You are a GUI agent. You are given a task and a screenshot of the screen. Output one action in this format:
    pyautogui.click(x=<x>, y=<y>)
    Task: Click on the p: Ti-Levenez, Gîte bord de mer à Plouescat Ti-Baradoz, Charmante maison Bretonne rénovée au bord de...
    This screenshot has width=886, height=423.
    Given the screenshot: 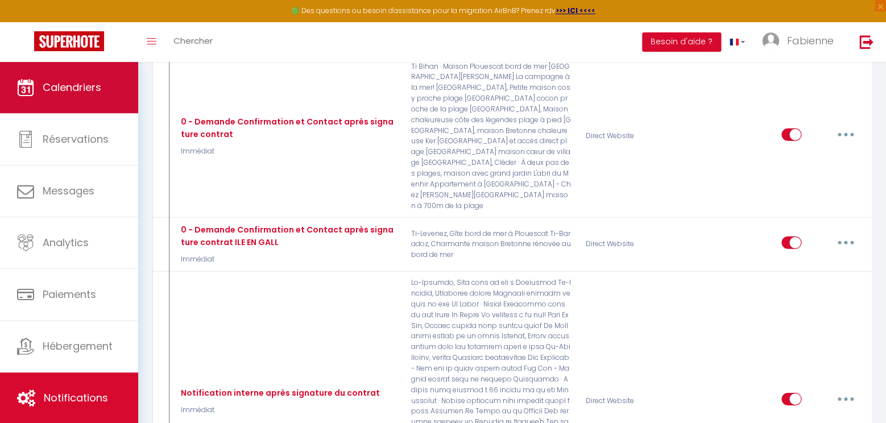 What is the action you would take?
    pyautogui.click(x=490, y=244)
    